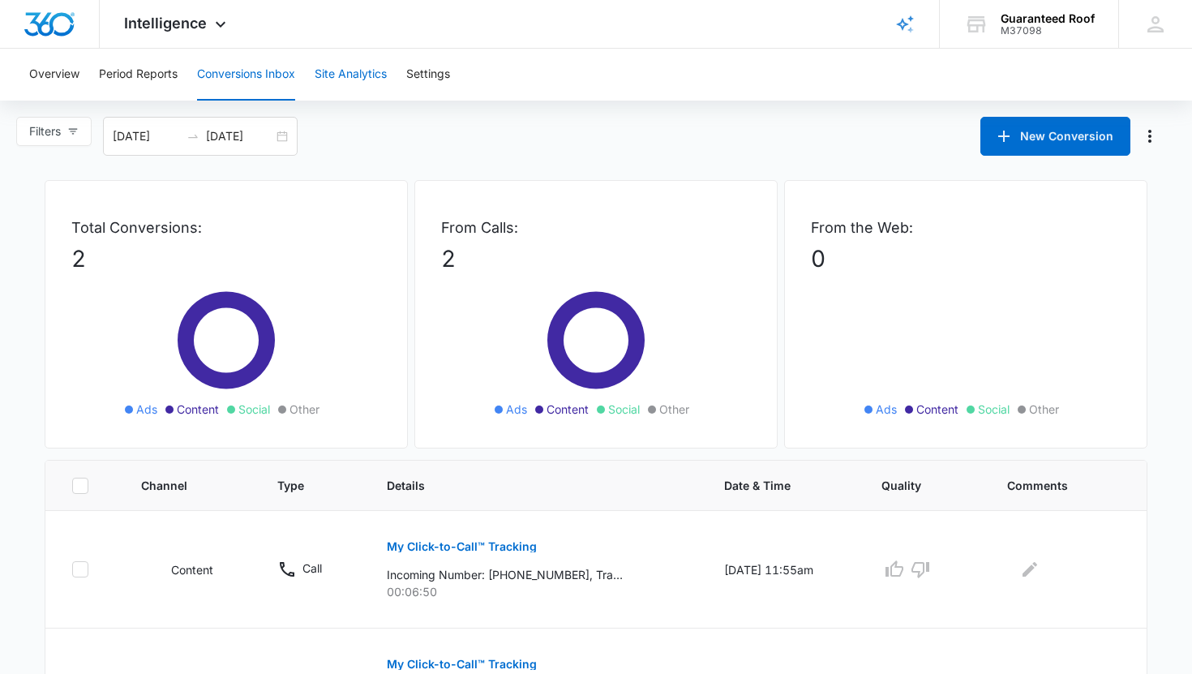  What do you see at coordinates (193, 136) in the screenshot?
I see `span: to` at bounding box center [193, 136].